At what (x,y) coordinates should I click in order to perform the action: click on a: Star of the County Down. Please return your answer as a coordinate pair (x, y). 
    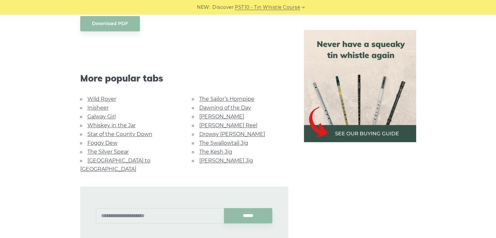
    Looking at the image, I should click on (120, 134).